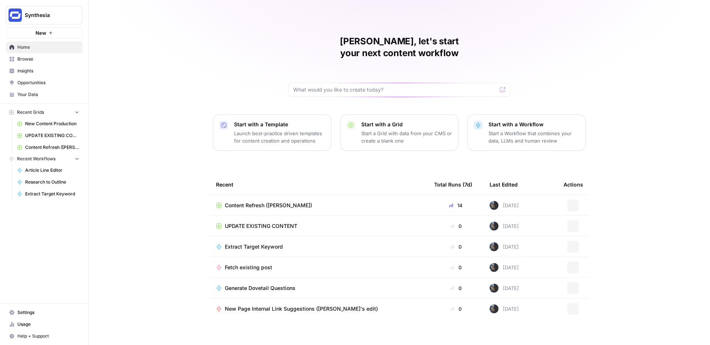 The image size is (710, 345). Describe the element at coordinates (52, 124) in the screenshot. I see `span: New Content Production` at that location.